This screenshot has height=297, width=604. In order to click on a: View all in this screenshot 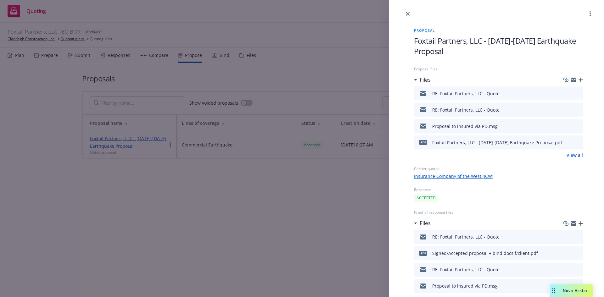, I will do `click(575, 155)`.